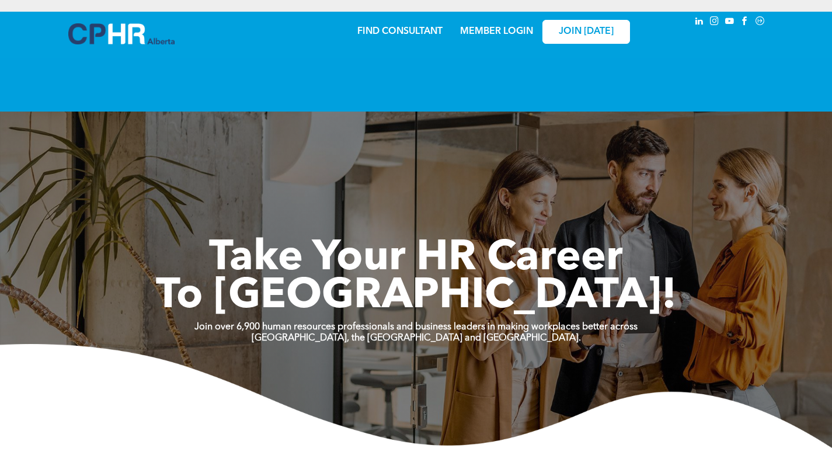  I want to click on span: Take Your HR Career, so click(416, 259).